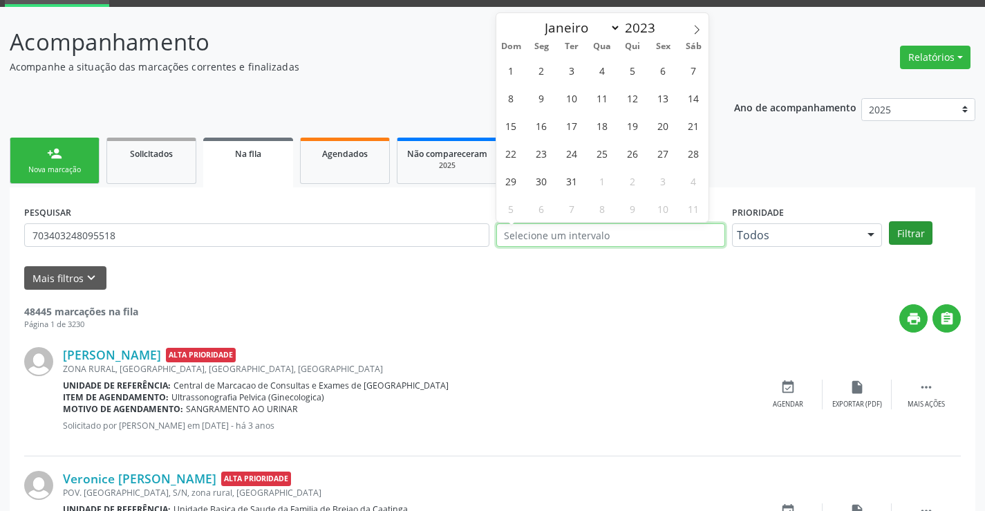 The width and height of the screenshot is (985, 511). Describe the element at coordinates (663, 153) in the screenshot. I see `span: Janeiro 27, 2023` at that location.